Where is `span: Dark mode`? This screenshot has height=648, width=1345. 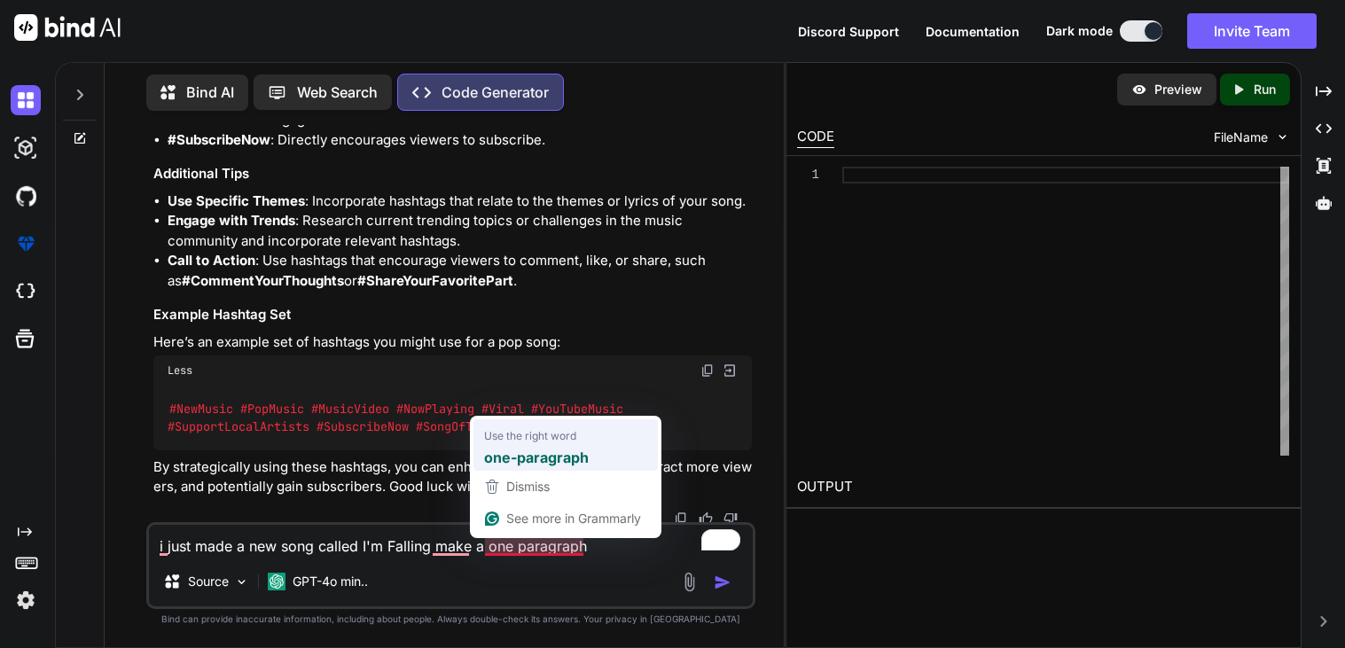
span: Dark mode is located at coordinates (1079, 31).